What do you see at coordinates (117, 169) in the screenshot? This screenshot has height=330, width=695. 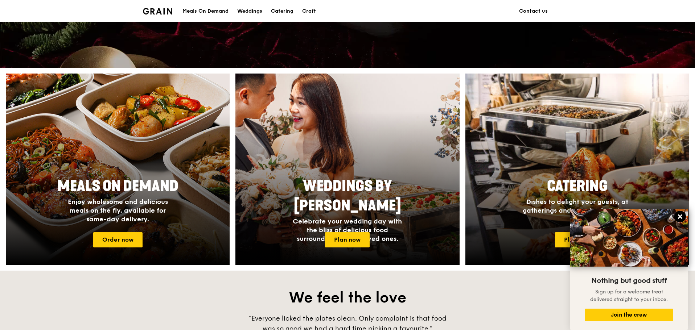 I see `img: meals-on-demand-card.d2b6f6db.png` at bounding box center [117, 169].